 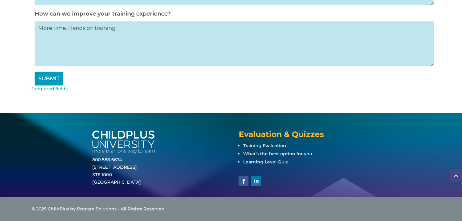 I want to click on input: SUBMIT, so click(x=49, y=79).